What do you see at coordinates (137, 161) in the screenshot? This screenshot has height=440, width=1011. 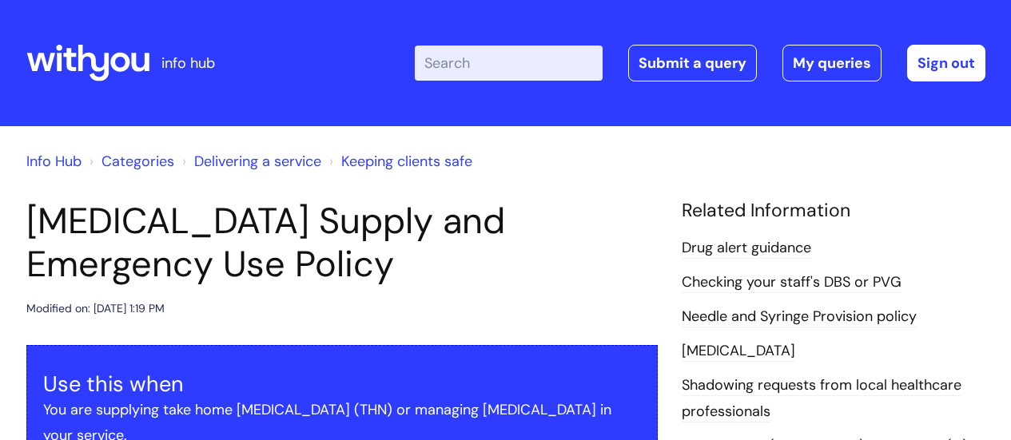 I see `a: Categories` at bounding box center [137, 161].